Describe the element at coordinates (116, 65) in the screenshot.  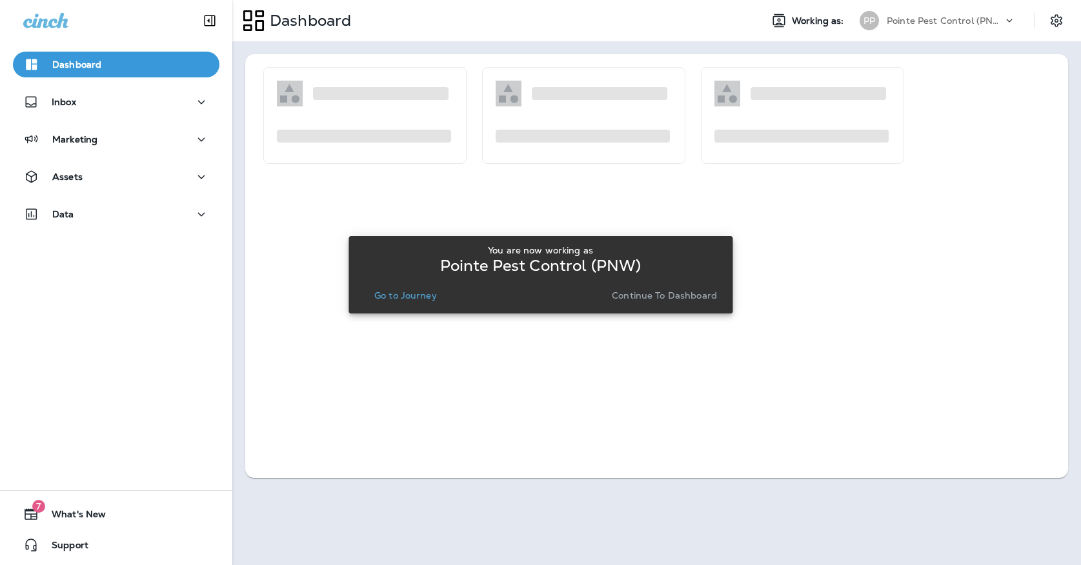
I see `button: Dashboard` at that location.